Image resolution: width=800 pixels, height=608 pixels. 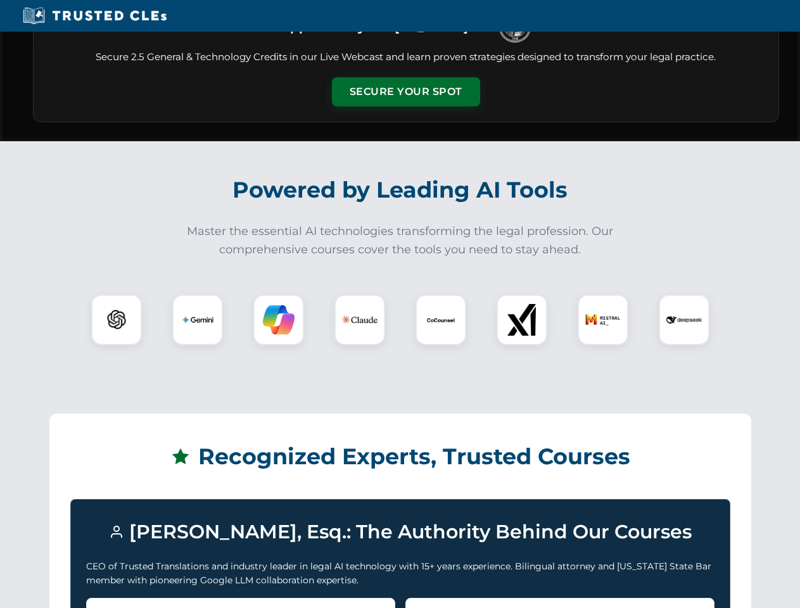 What do you see at coordinates (94, 16) in the screenshot?
I see `img: Trusted CLEs` at bounding box center [94, 16].